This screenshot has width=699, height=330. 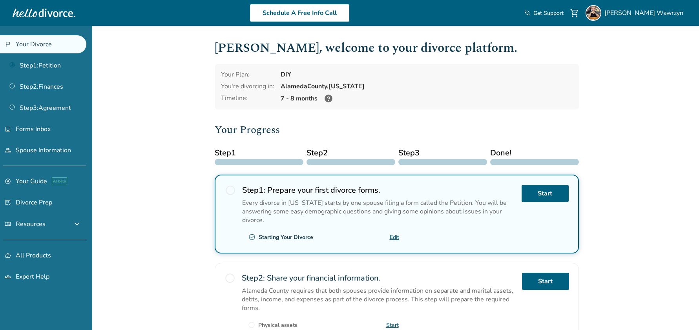 What do you see at coordinates (8, 150) in the screenshot?
I see `span: people` at bounding box center [8, 150].